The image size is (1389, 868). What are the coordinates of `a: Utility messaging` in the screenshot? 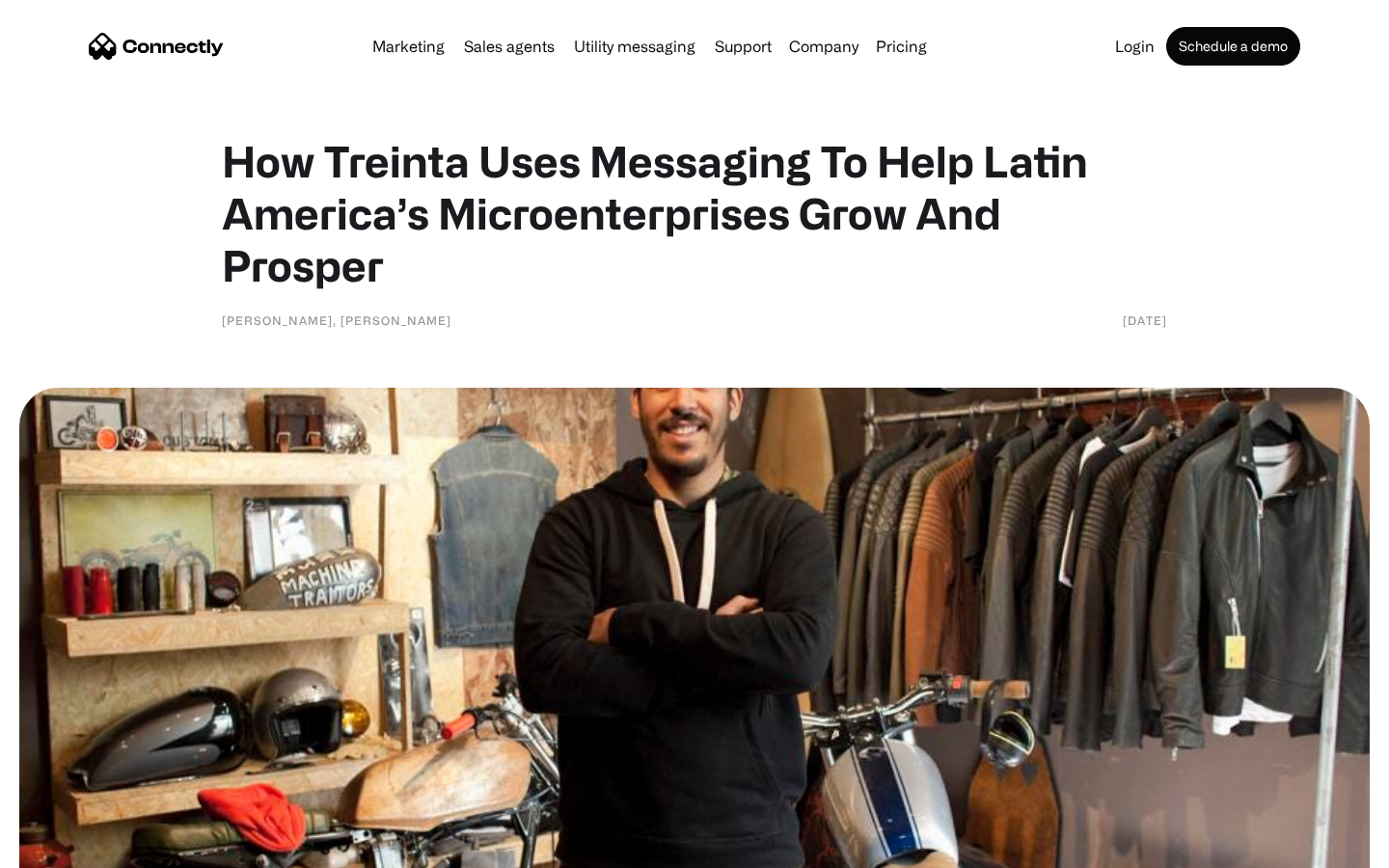 It's located at (635, 47).